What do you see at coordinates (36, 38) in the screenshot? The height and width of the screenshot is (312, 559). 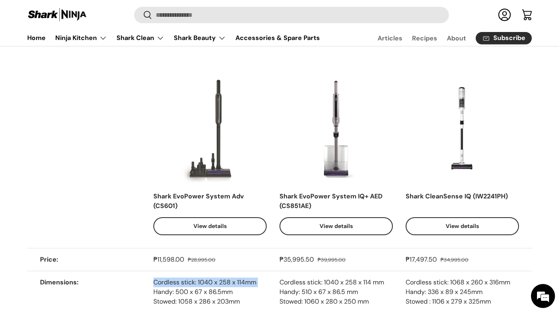 I see `a: Home` at bounding box center [36, 38].